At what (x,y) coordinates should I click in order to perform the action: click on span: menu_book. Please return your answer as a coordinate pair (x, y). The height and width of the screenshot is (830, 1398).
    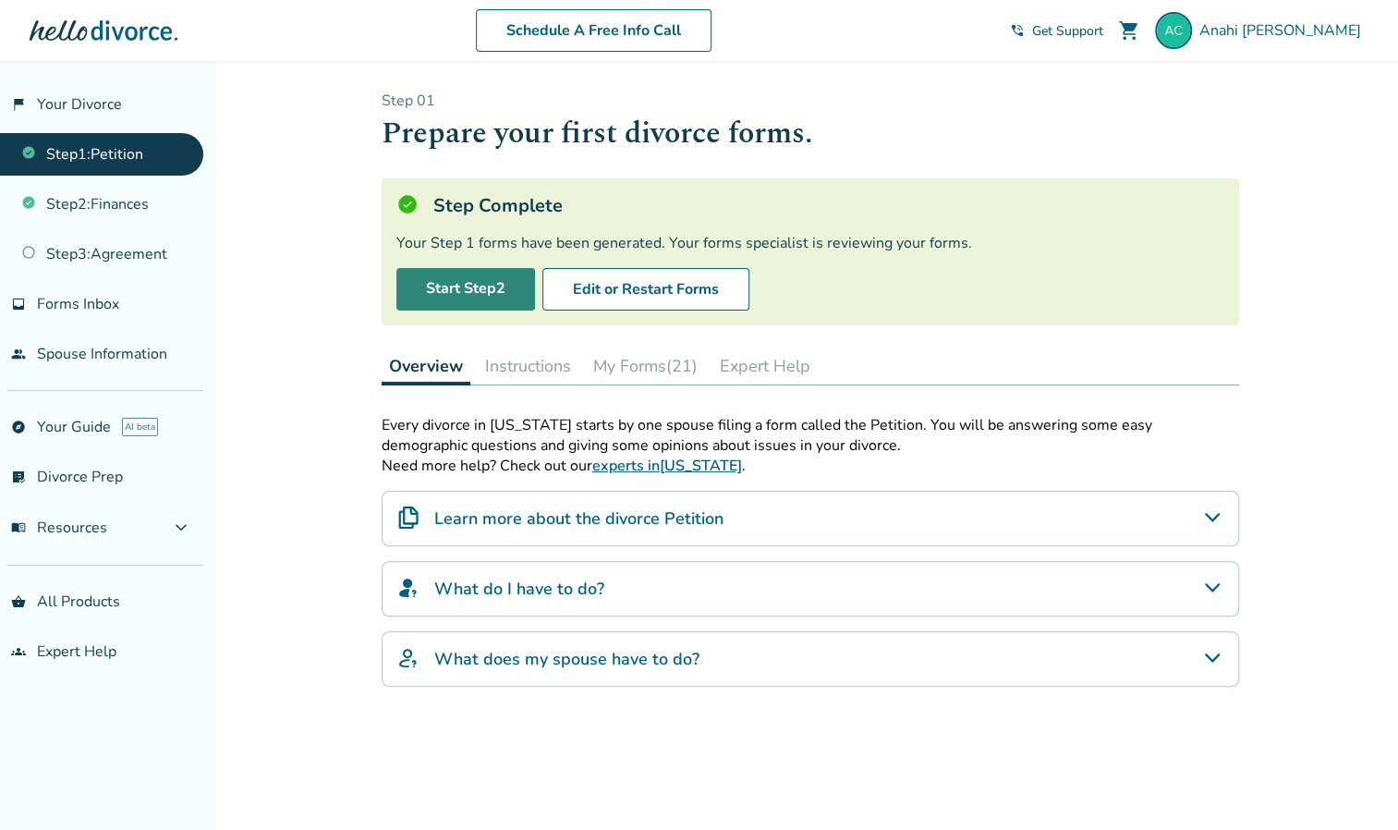
    Looking at the image, I should click on (18, 528).